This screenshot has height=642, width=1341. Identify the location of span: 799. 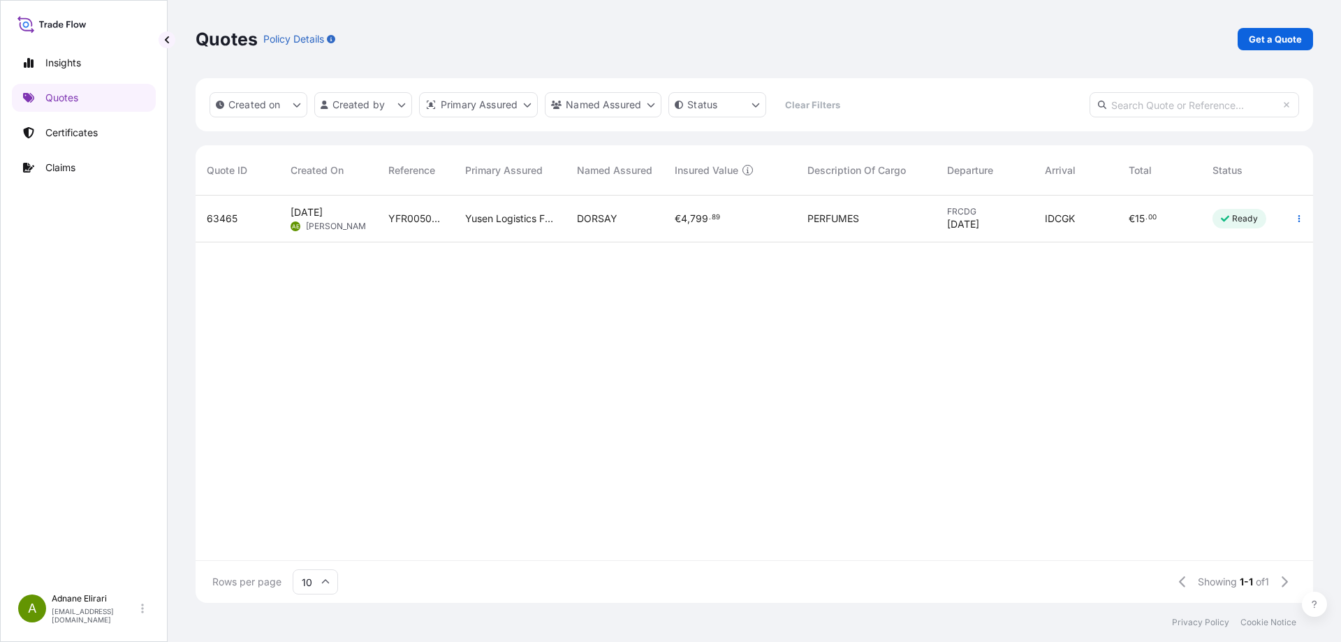
(699, 219).